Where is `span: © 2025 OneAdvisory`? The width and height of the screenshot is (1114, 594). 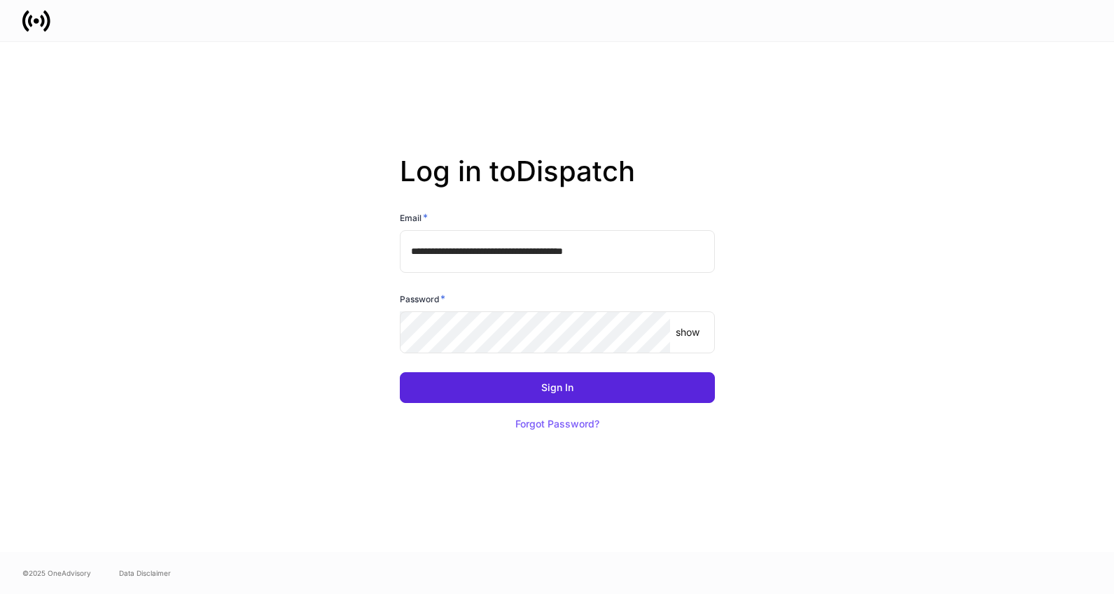 span: © 2025 OneAdvisory is located at coordinates (57, 573).